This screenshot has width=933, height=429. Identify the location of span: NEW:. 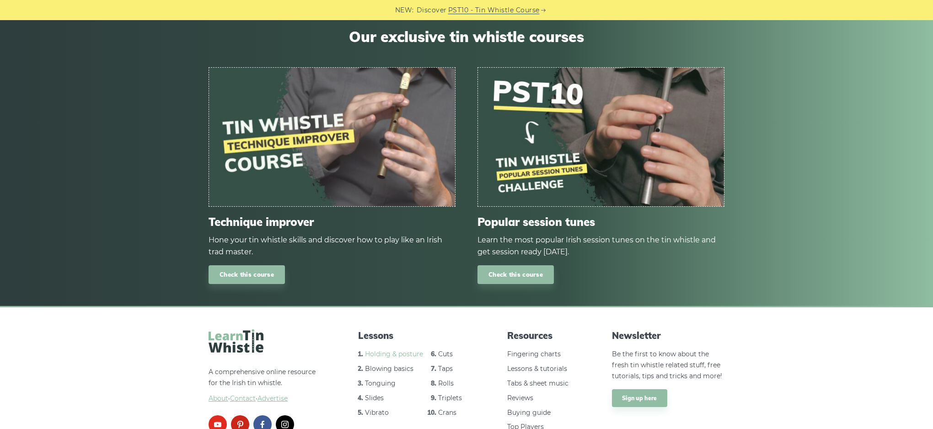
(404, 10).